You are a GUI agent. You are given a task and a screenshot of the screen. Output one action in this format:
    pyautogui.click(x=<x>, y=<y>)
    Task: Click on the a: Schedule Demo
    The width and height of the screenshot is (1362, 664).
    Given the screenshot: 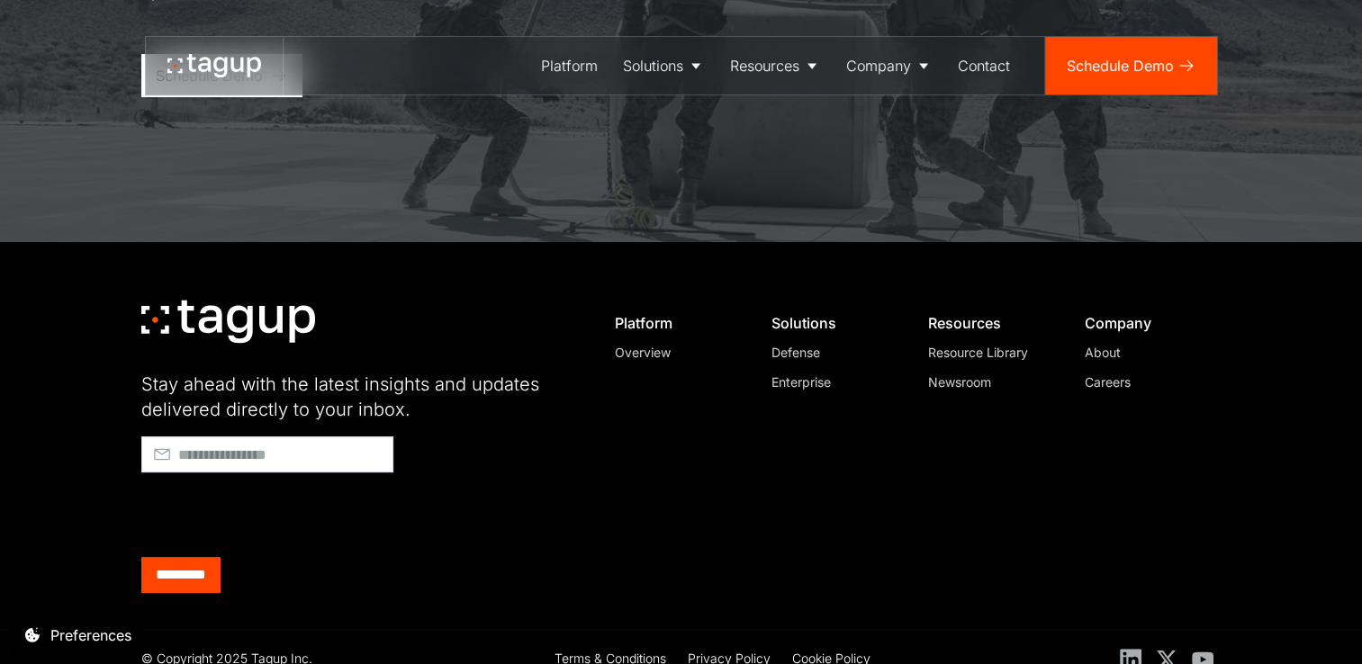 What is the action you would take?
    pyautogui.click(x=1131, y=66)
    